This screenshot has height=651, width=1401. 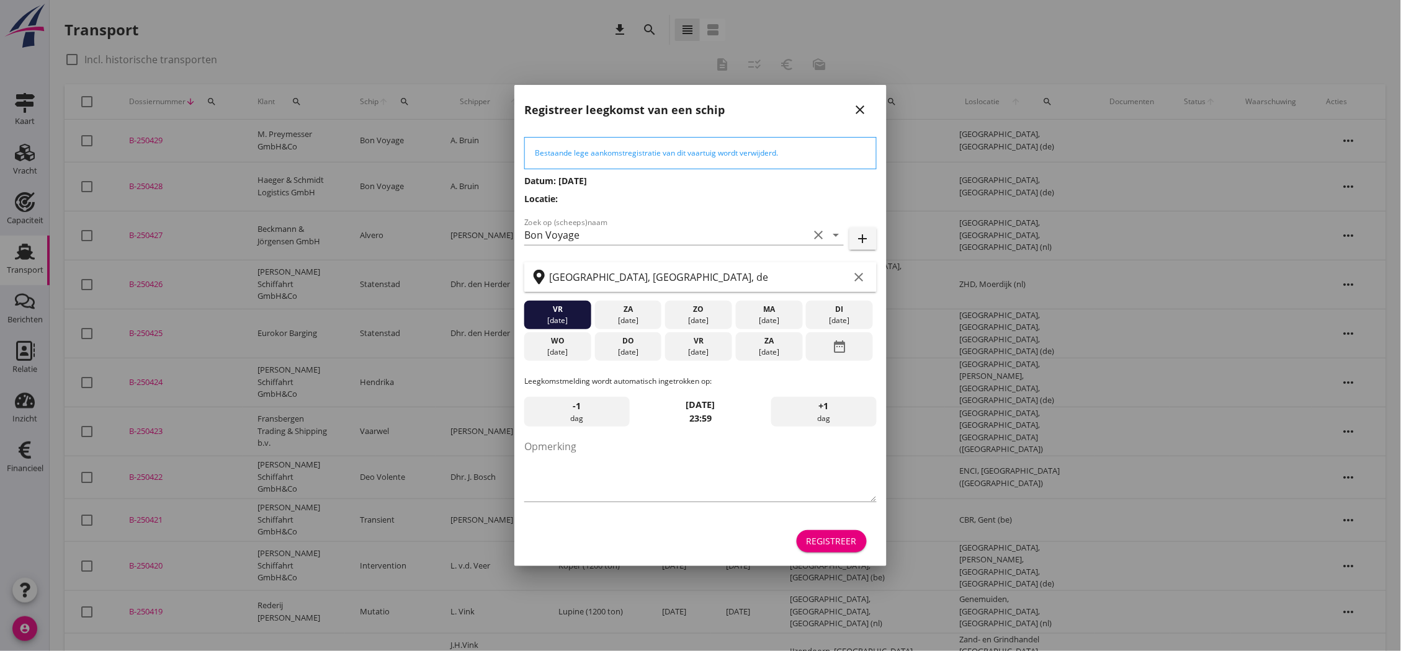 What do you see at coordinates (860, 110) in the screenshot?
I see `i: close` at bounding box center [860, 110].